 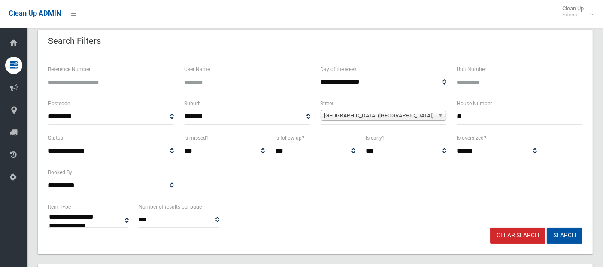 I want to click on label: Booked By, so click(x=60, y=172).